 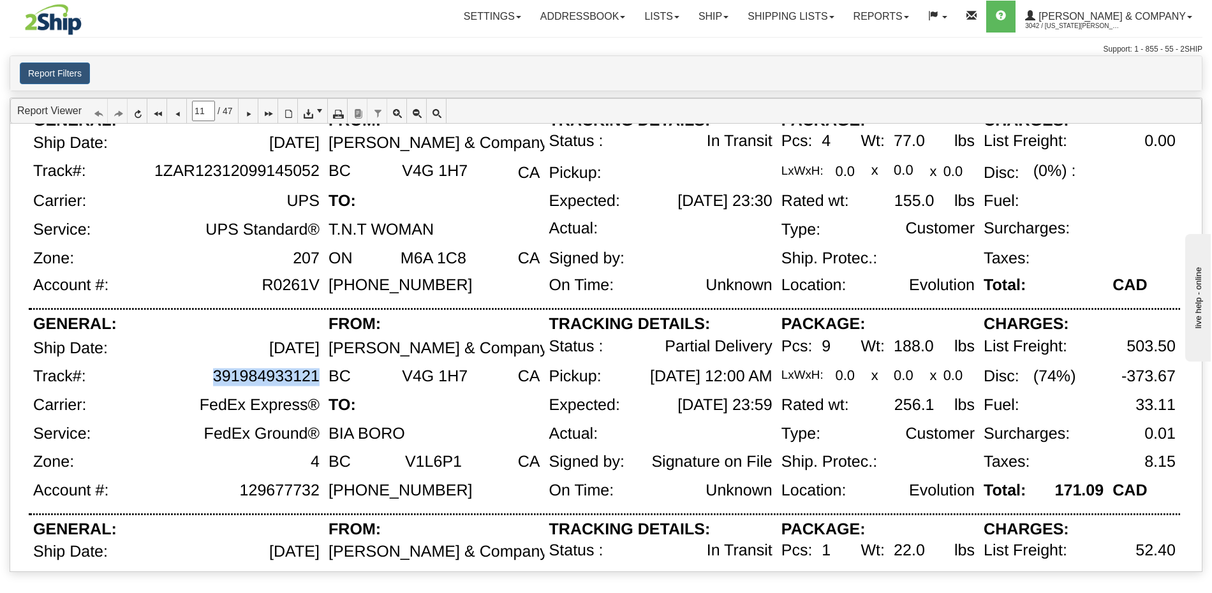 I want to click on div: 8.15, so click(x=1159, y=462).